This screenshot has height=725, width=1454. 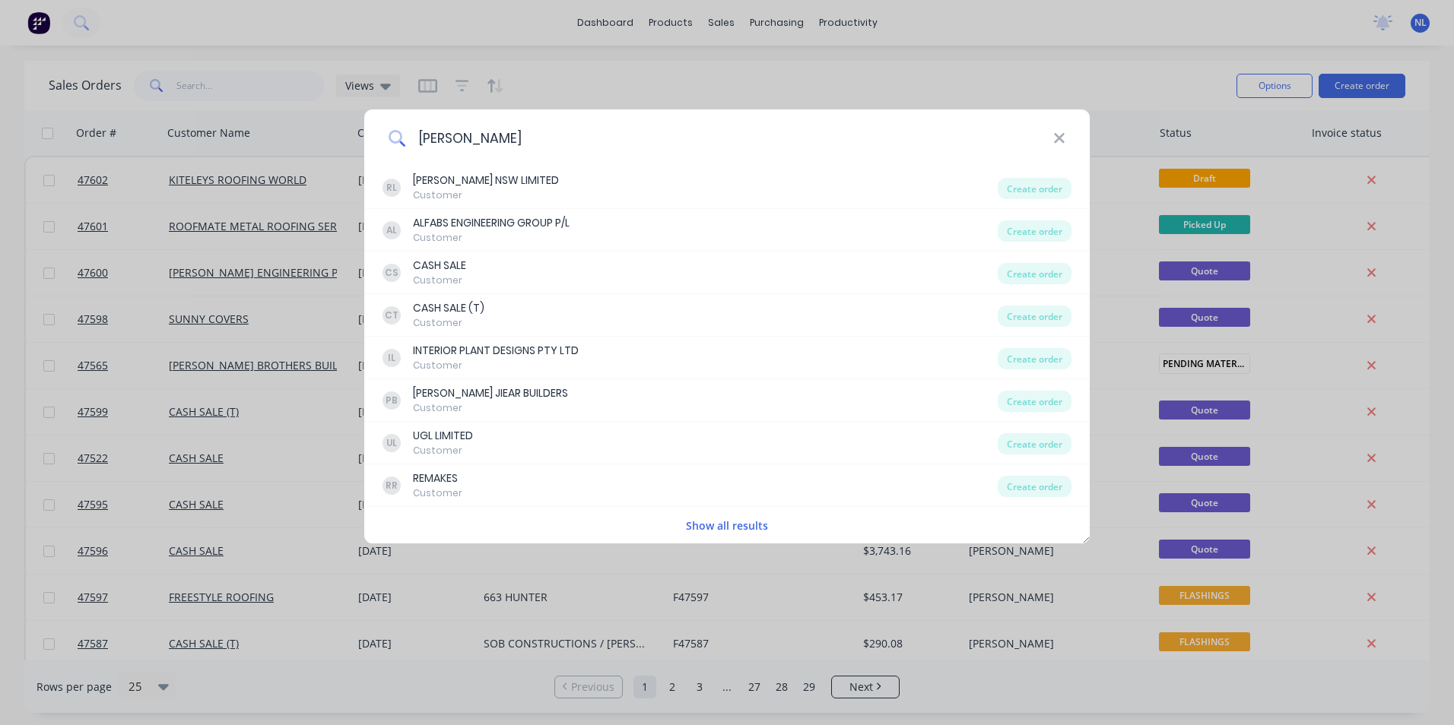 What do you see at coordinates (496, 350) in the screenshot?
I see `div: INTERIOR PLANT DESIGNS PTY LTD` at bounding box center [496, 350].